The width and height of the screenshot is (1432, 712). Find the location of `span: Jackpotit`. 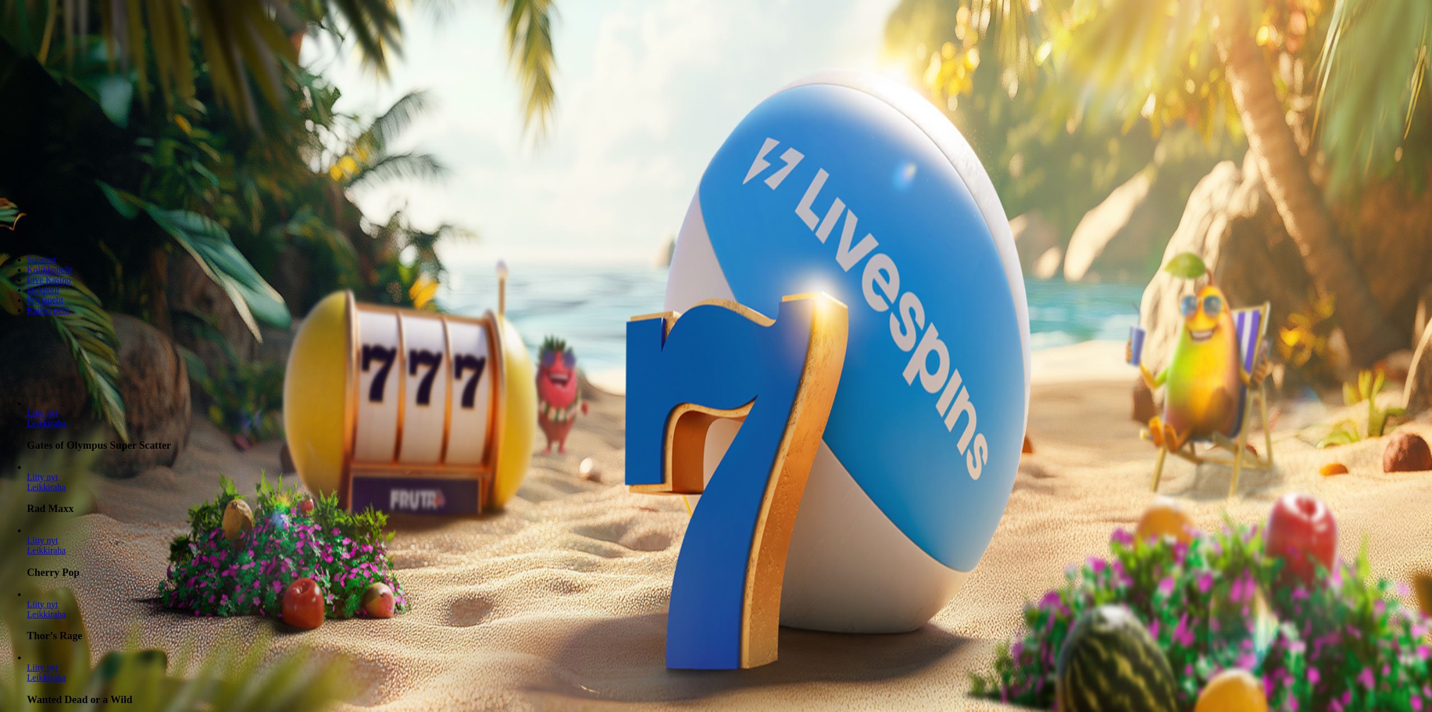

span: Jackpotit is located at coordinates (43, 290).